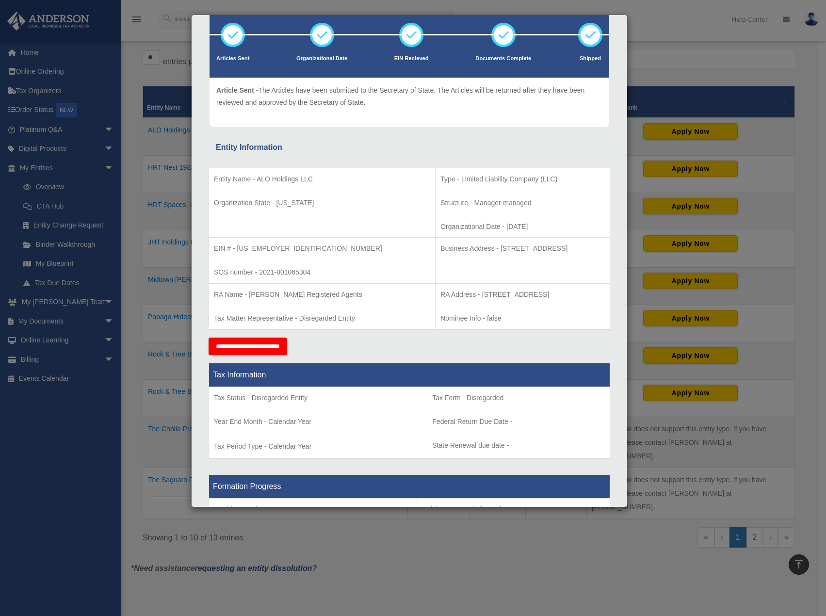 This screenshot has height=616, width=826. I want to click on th: Formation Progress, so click(409, 486).